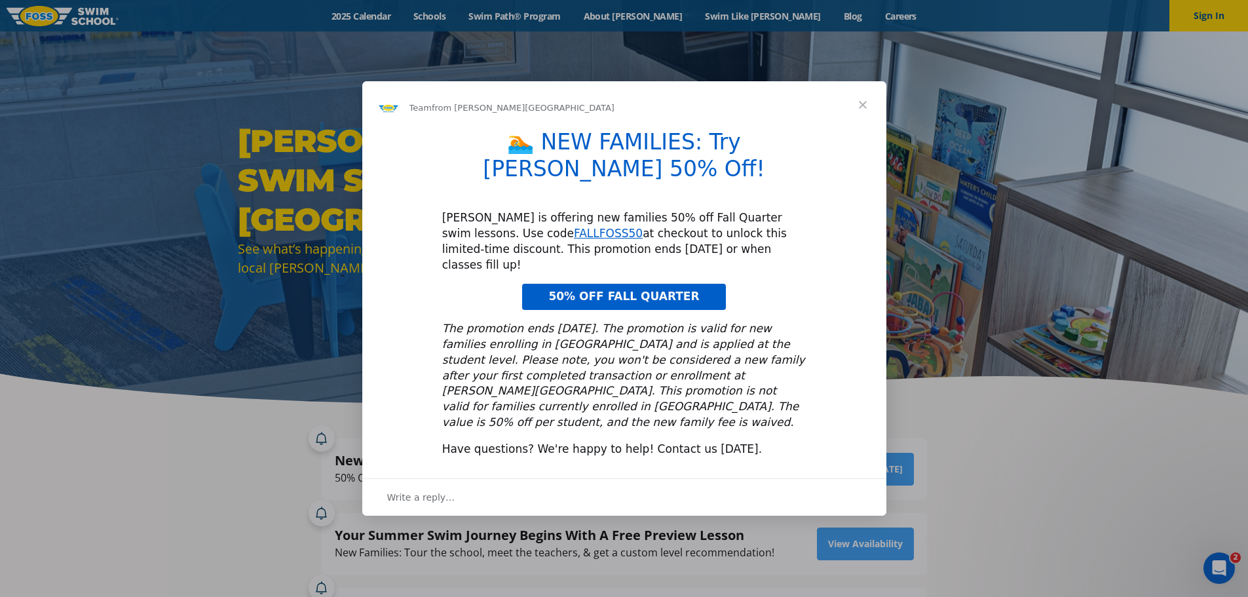 The image size is (1248, 597). I want to click on a: 50% OFF FALL QUARTER, so click(624, 297).